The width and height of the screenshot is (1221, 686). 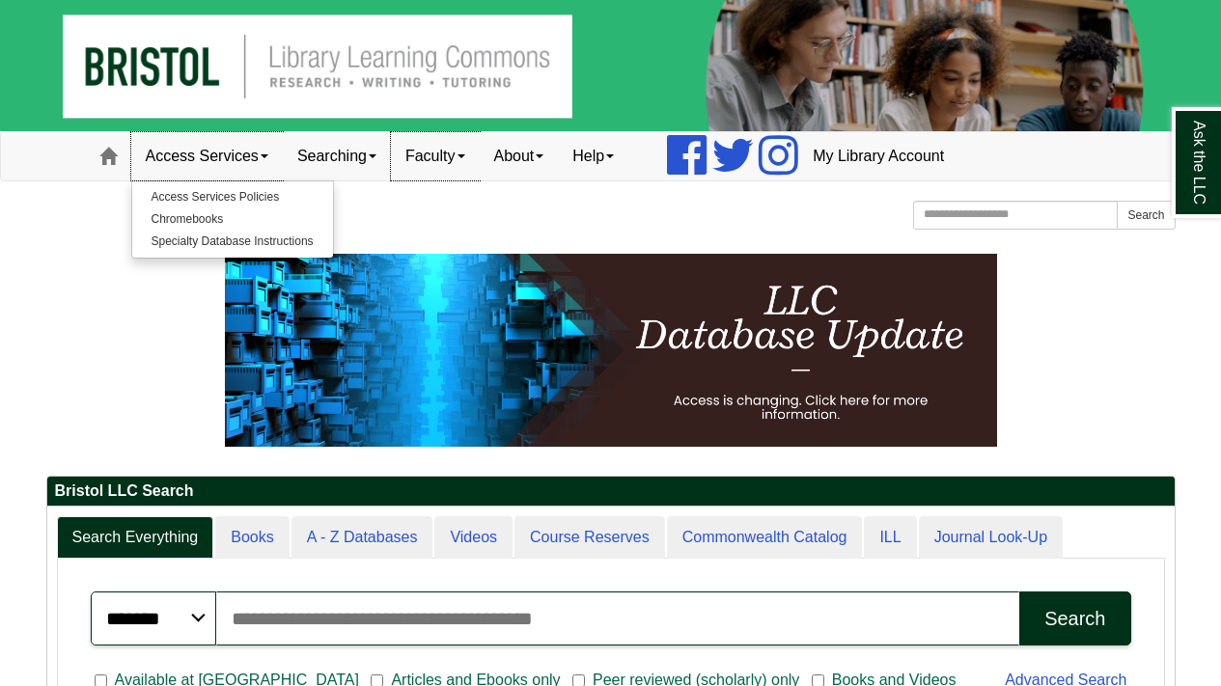 I want to click on a: My Library Account, so click(x=879, y=156).